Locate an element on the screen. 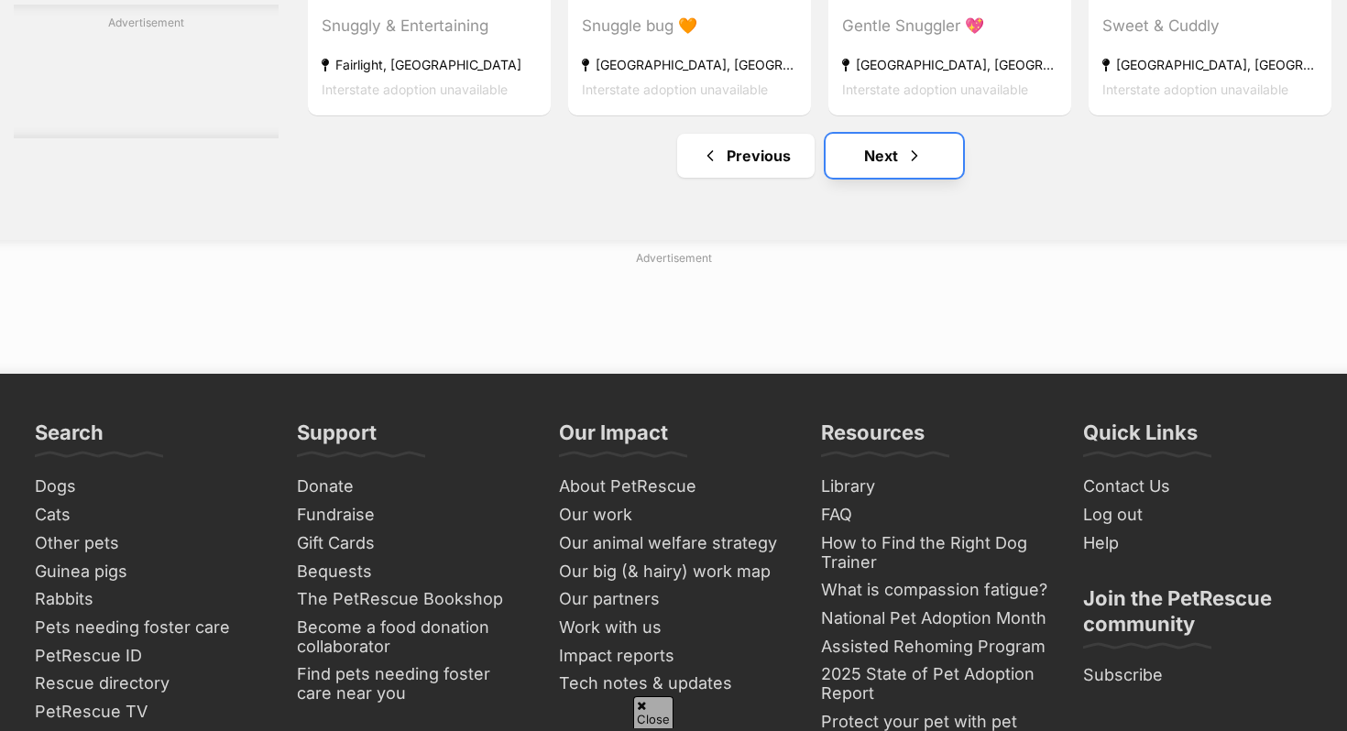  div: Snuggle bug 🧡 is located at coordinates (689, 26).